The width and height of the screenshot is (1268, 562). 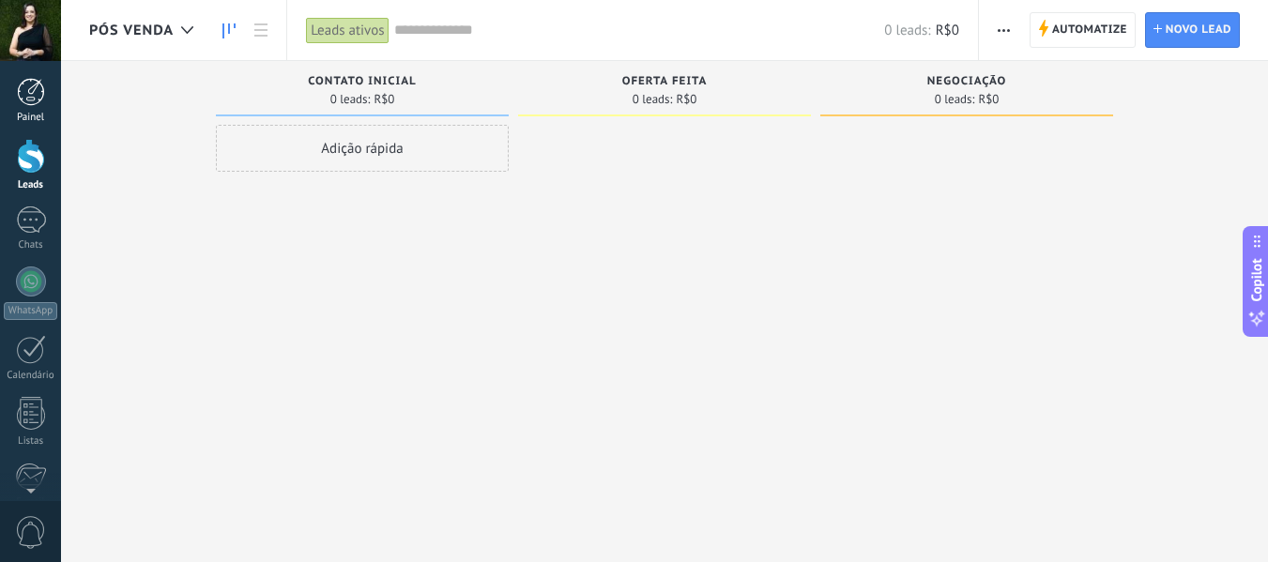 I want to click on a: Automatize, so click(x=1082, y=30).